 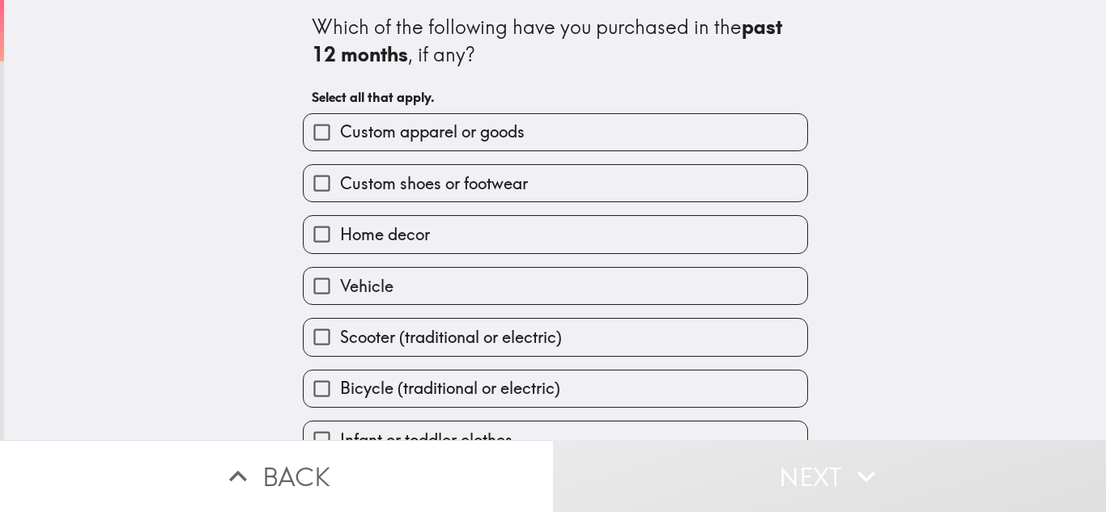 I want to click on span: Scooter (traditional or electric), so click(x=451, y=338).